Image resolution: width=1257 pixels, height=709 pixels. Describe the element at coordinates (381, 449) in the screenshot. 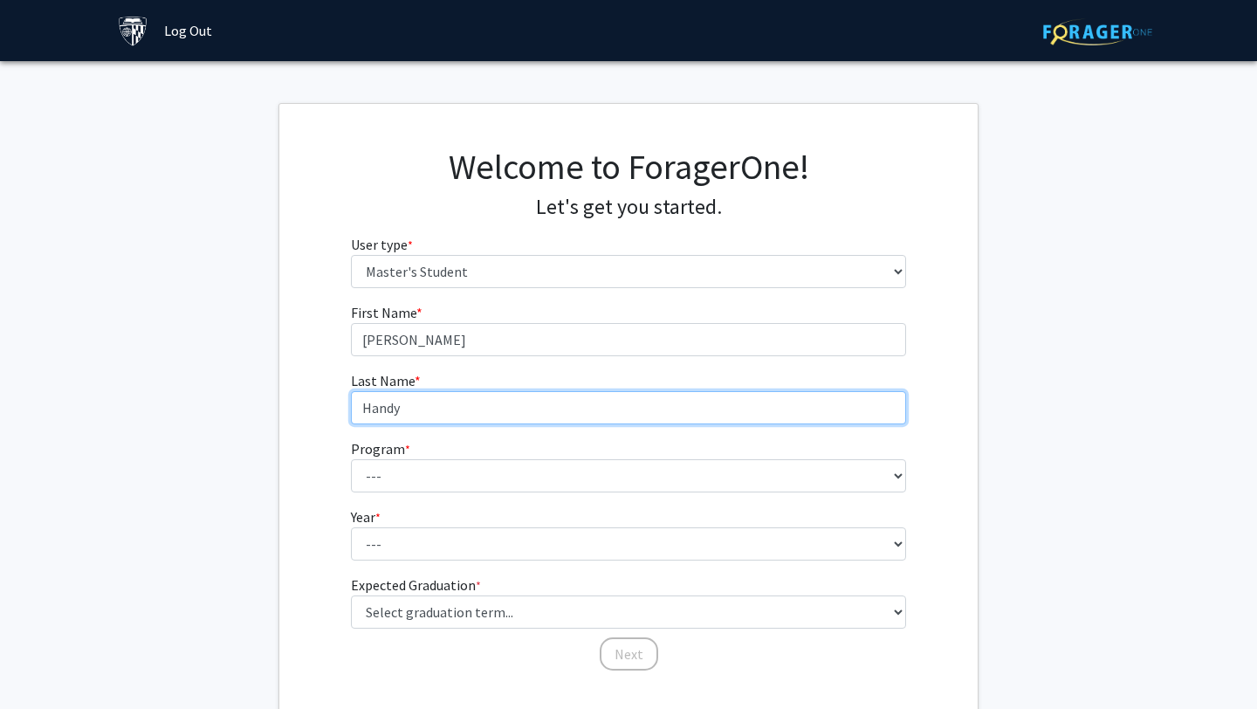

I see `label: Program` at that location.